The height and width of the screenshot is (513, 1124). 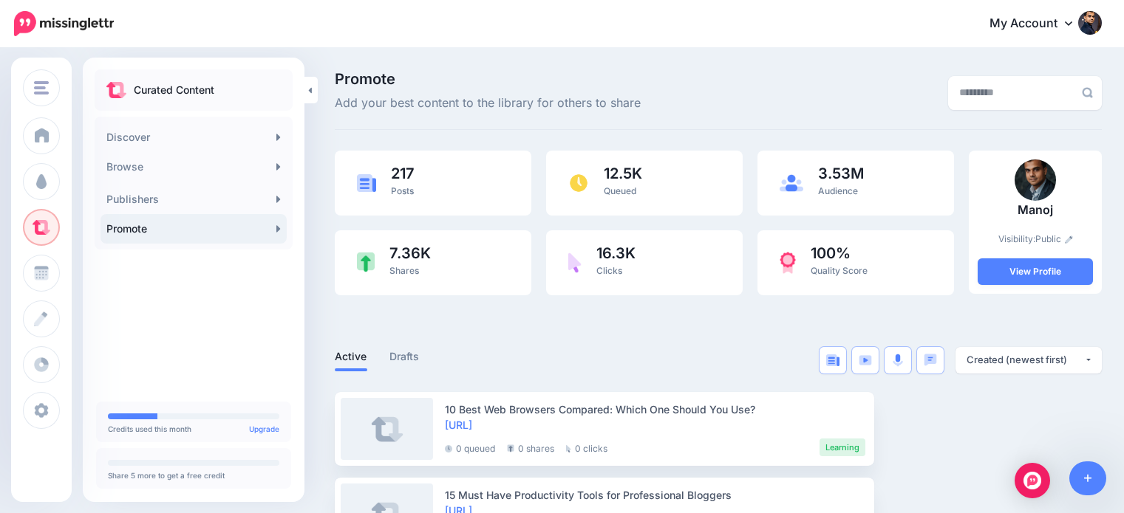 I want to click on span: 100%, so click(x=838, y=253).